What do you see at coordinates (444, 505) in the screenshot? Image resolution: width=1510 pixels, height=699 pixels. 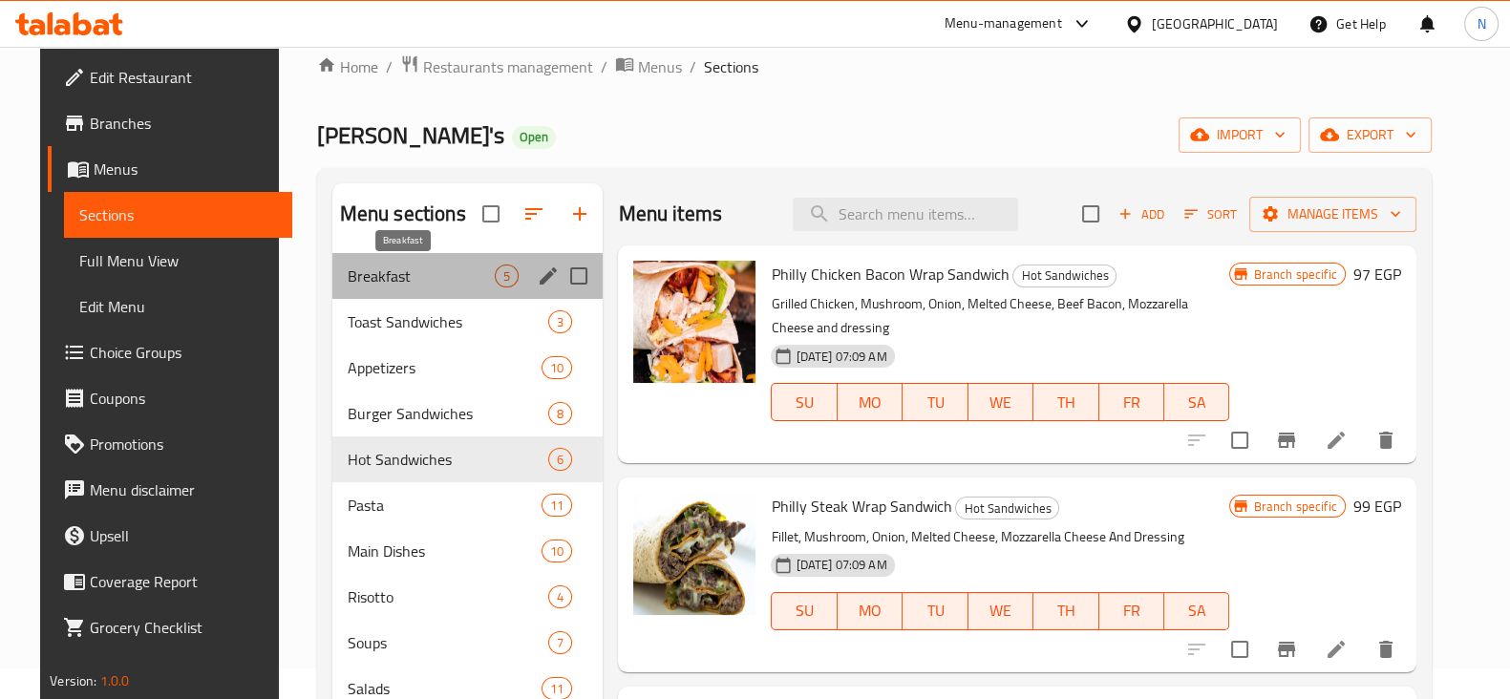 I see `div: Pasta` at bounding box center [444, 505].